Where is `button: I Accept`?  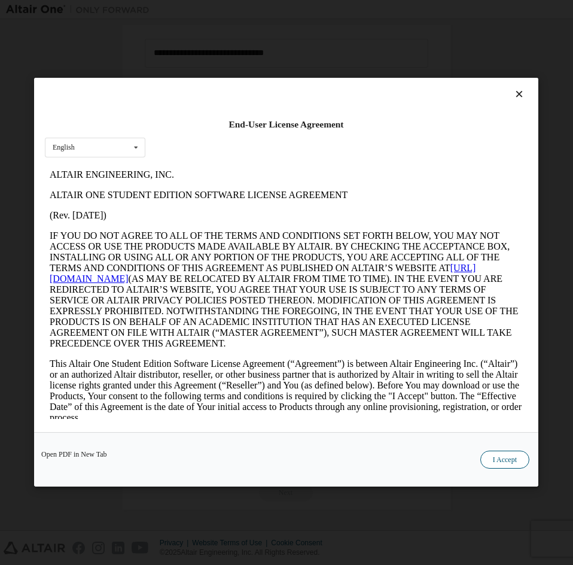
button: I Accept is located at coordinates (505, 460).